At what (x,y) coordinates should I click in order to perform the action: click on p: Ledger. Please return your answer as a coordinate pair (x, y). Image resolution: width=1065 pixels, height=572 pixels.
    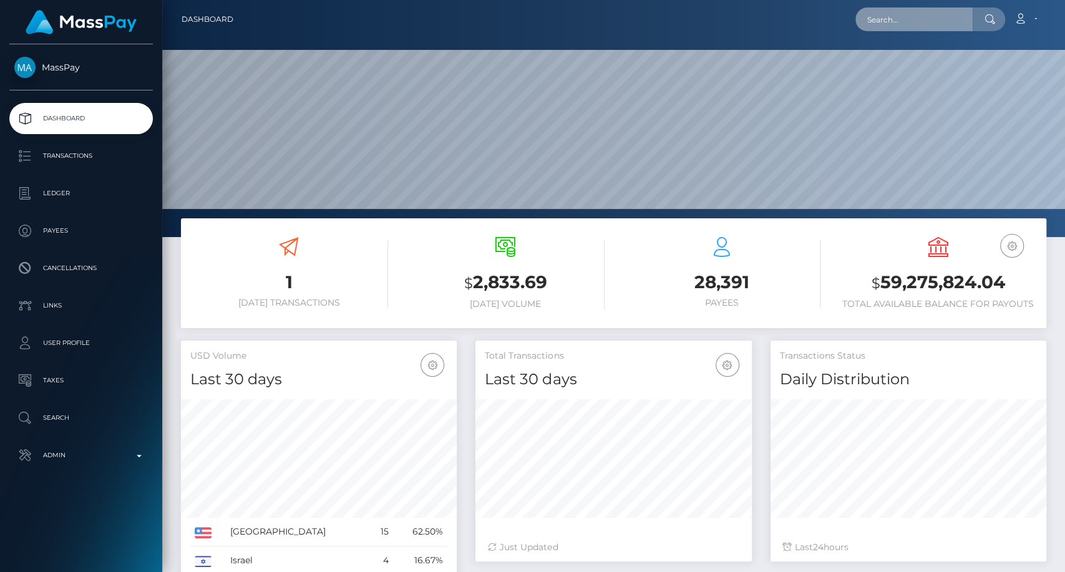
    Looking at the image, I should click on (81, 193).